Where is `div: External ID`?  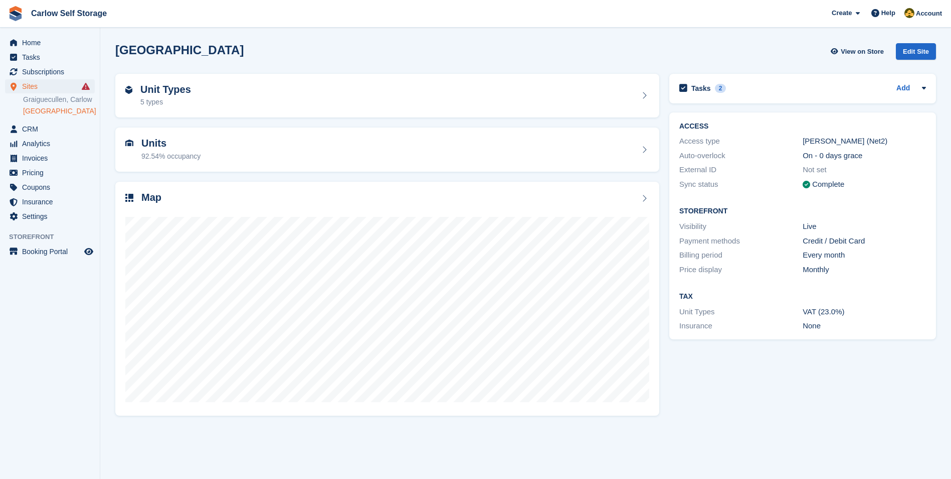 div: External ID is located at coordinates (741, 170).